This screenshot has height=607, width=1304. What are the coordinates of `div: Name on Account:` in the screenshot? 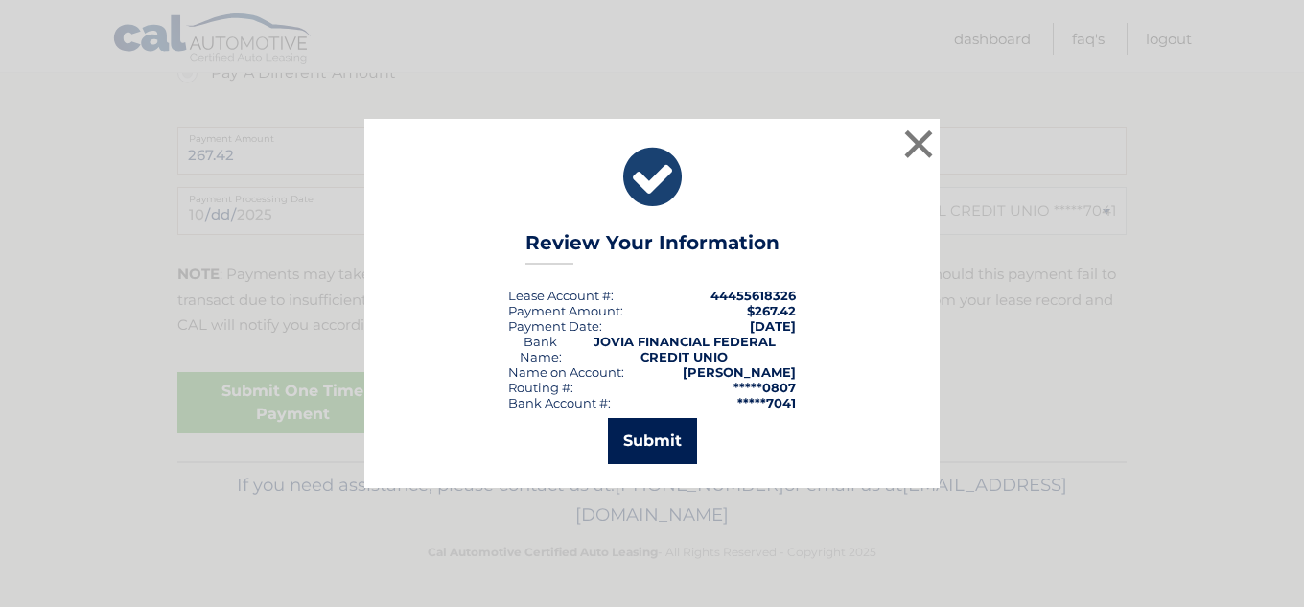 It's located at (566, 372).